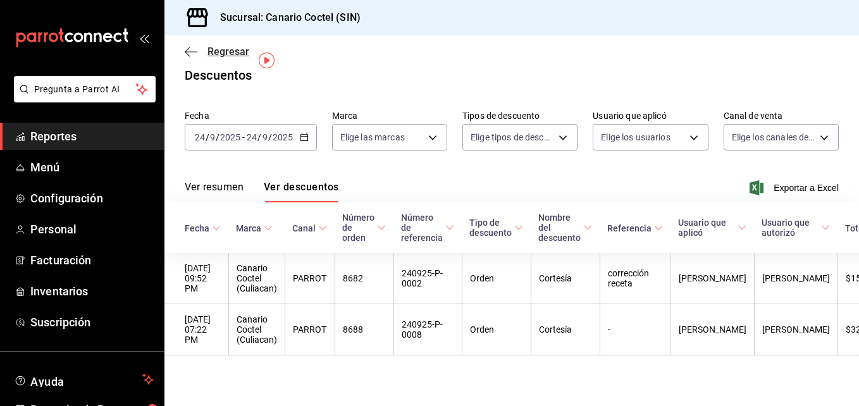 This screenshot has height=406, width=859. Describe the element at coordinates (513, 137) in the screenshot. I see `span: Elige tipos de descuento` at that location.